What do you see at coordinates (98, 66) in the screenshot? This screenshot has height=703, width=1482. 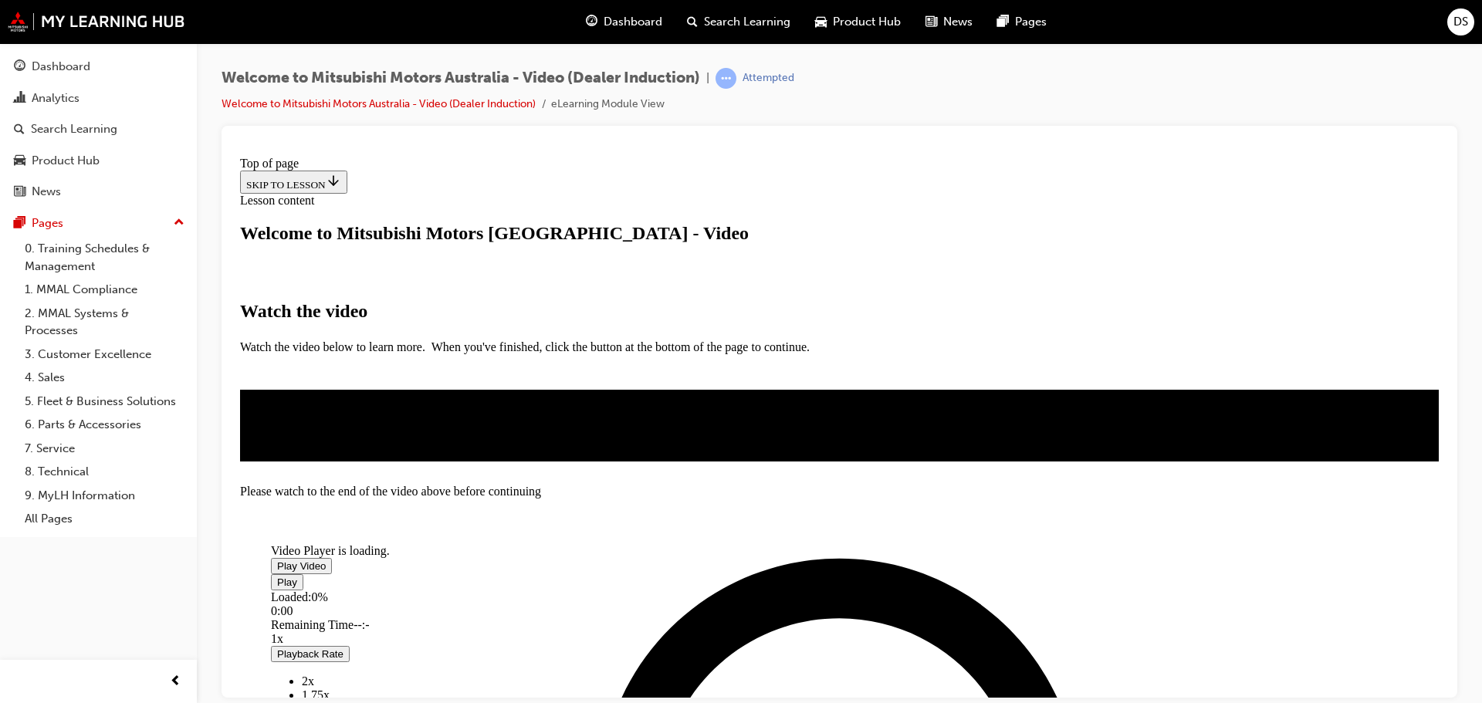 I see `a: Dashboard` at bounding box center [98, 66].